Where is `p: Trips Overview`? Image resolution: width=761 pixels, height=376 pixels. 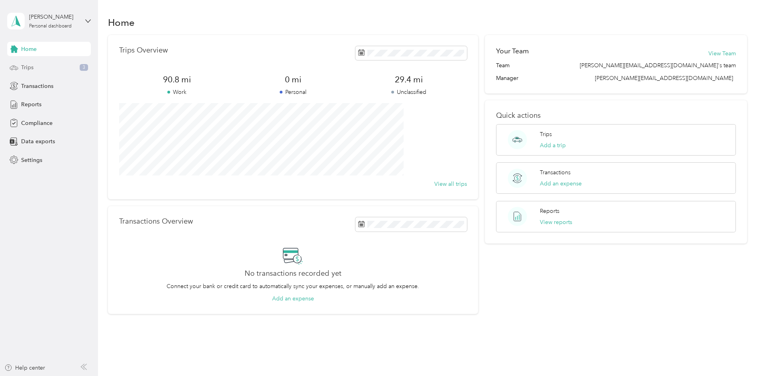
p: Trips Overview is located at coordinates (143, 50).